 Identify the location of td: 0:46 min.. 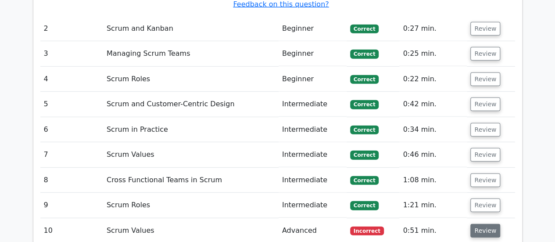
(433, 154).